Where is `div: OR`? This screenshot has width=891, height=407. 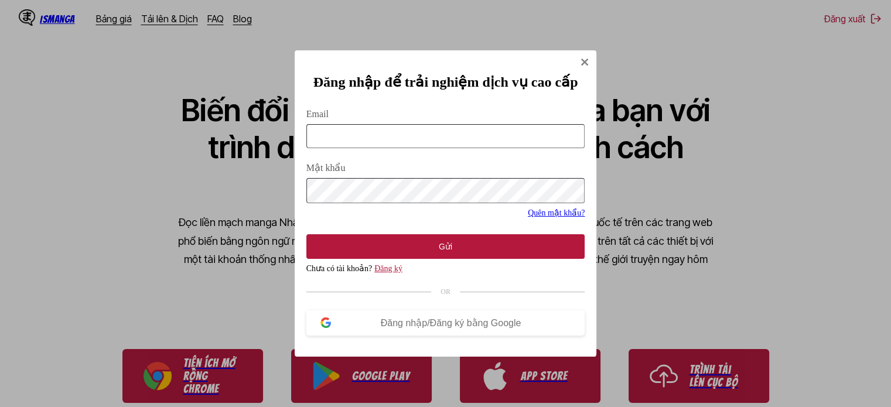 div: OR is located at coordinates (446, 292).